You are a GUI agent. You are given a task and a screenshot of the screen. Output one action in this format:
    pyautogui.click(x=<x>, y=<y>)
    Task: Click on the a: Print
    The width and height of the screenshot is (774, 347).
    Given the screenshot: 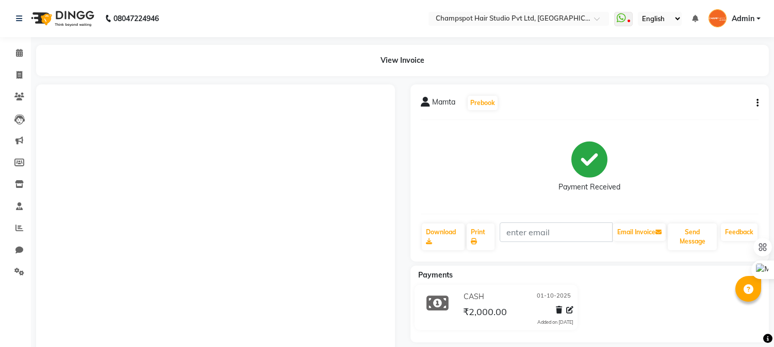 What is the action you would take?
    pyautogui.click(x=480, y=237)
    